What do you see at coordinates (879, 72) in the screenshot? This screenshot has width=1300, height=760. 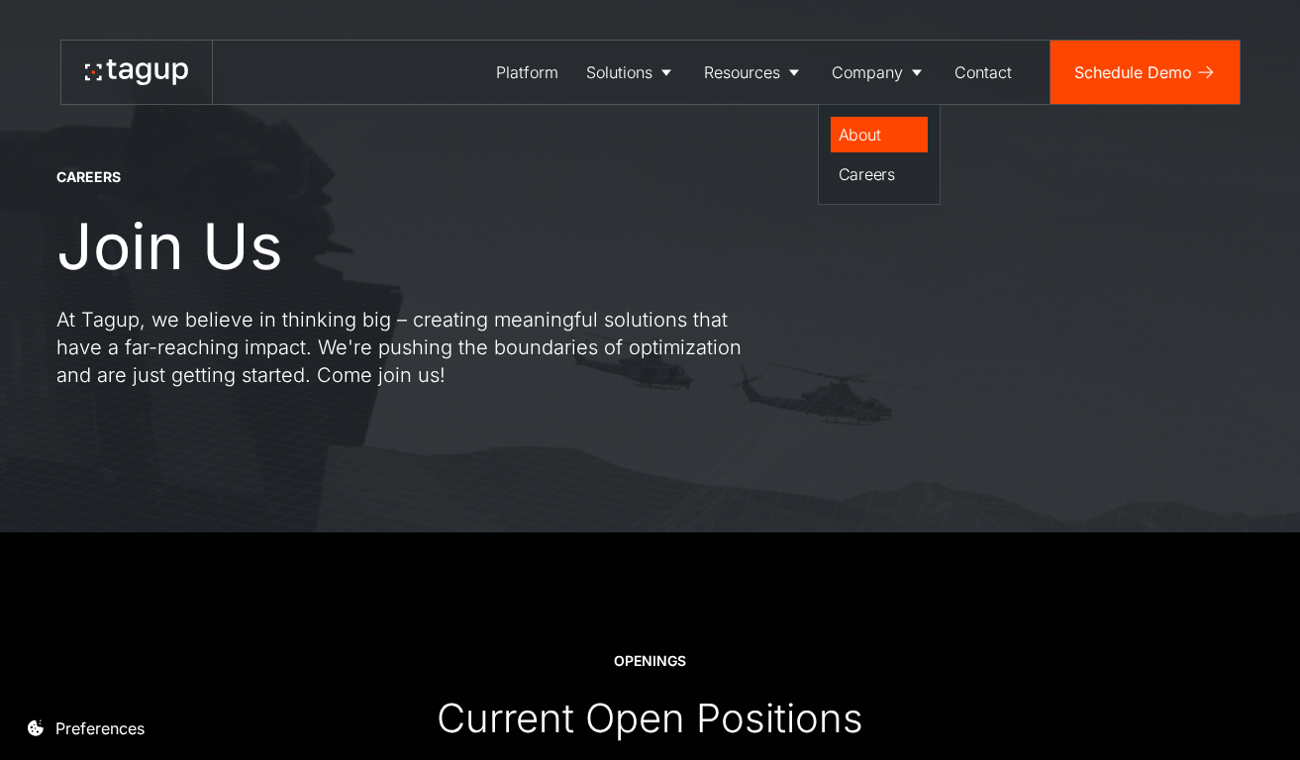 I see `a: Company` at bounding box center [879, 72].